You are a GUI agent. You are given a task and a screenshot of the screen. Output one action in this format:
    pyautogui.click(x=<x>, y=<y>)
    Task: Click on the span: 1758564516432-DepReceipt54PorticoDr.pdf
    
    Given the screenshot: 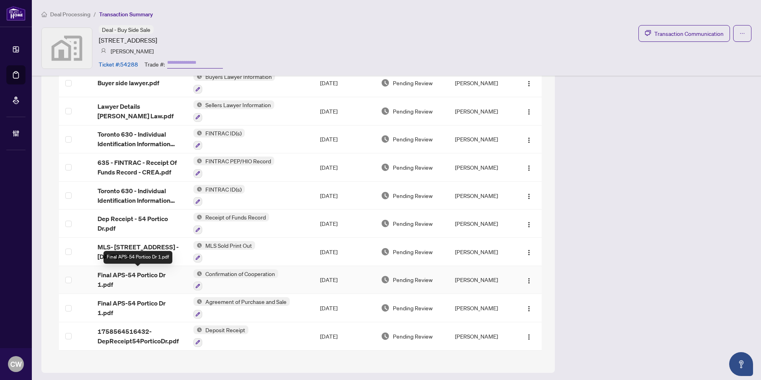 What is the action you would take?
    pyautogui.click(x=139, y=336)
    